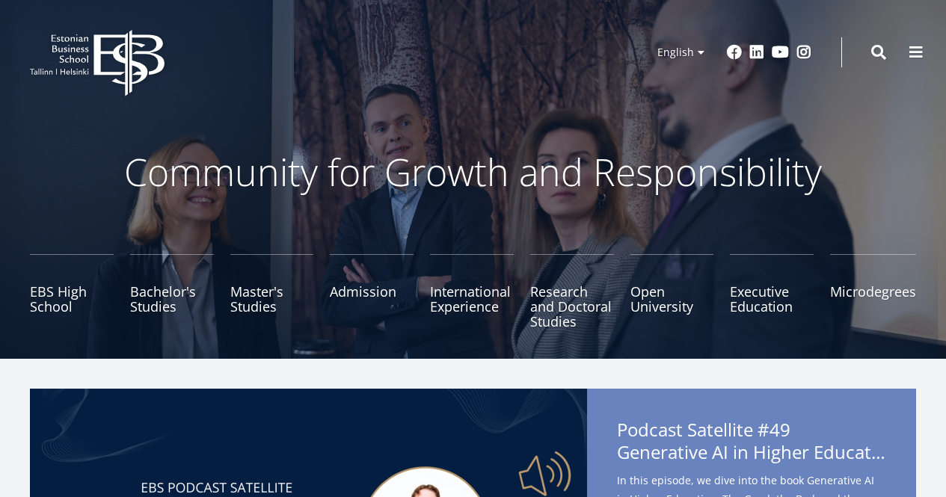 The height and width of the screenshot is (497, 946). Describe the element at coordinates (672, 292) in the screenshot. I see `a: Open University` at that location.